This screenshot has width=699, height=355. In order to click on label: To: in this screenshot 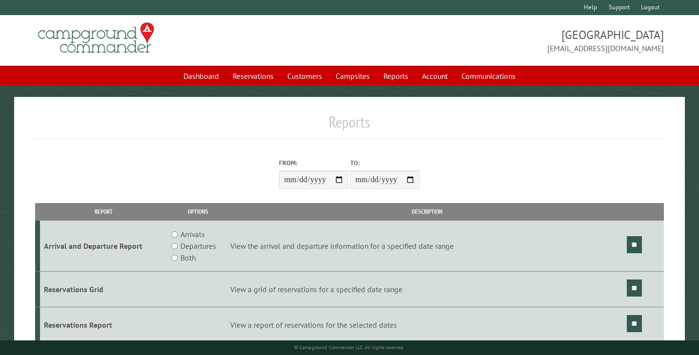, I will do `click(385, 163)`.